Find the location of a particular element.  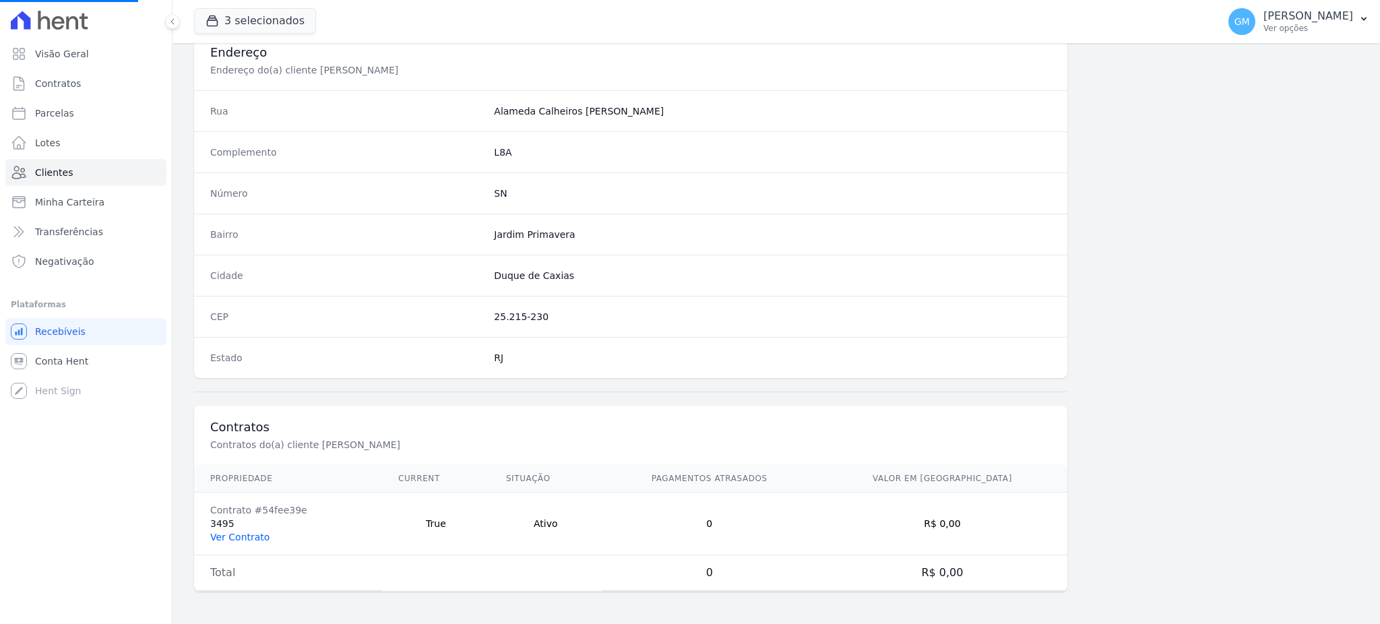

th: Situação is located at coordinates (546, 478).